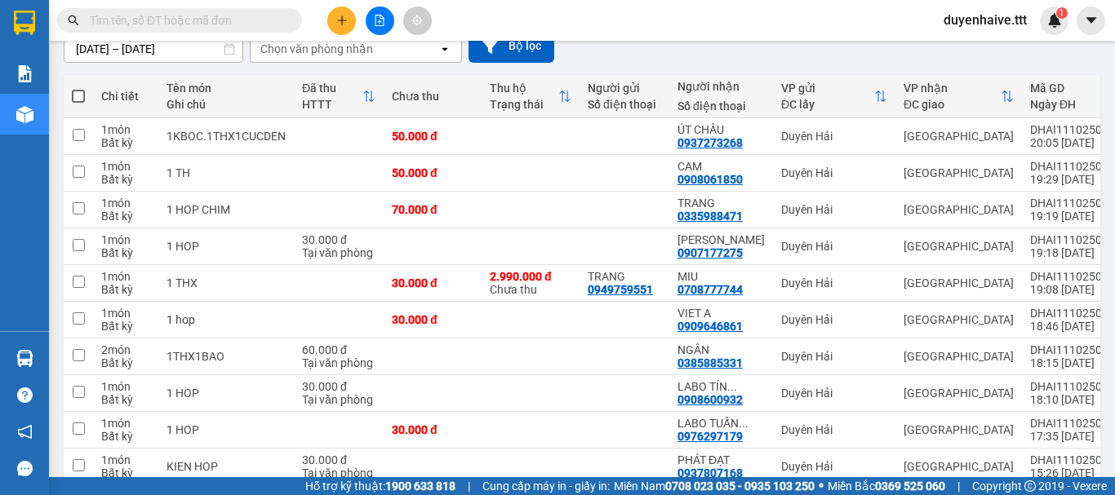 The height and width of the screenshot is (495, 1115). I want to click on div: Trạng thái, so click(524, 104).